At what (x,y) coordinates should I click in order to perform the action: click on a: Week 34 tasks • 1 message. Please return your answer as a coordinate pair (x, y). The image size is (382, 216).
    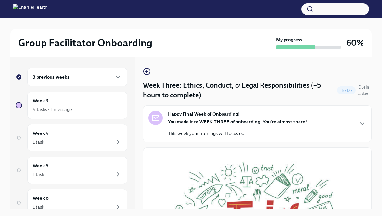
    Looking at the image, I should click on (72, 105).